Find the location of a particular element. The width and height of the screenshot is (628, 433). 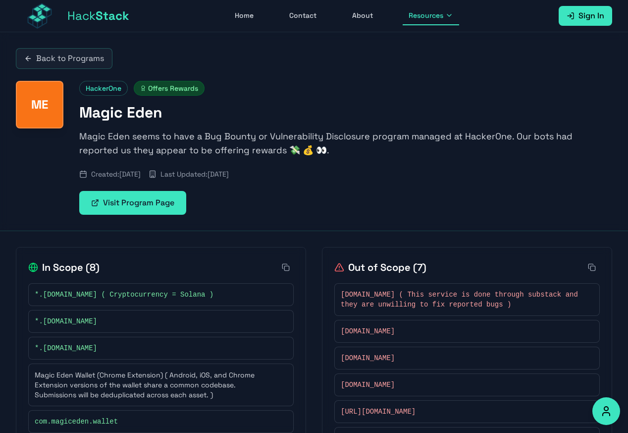

span: Resources is located at coordinates (426, 15).